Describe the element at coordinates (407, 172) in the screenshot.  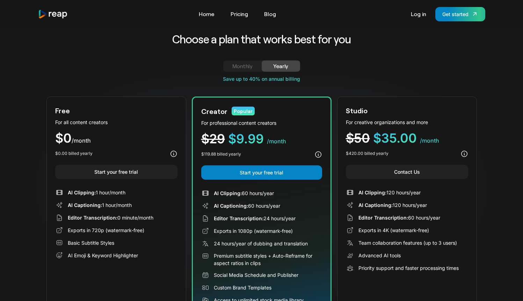
I see `a: Contact Us` at that location.